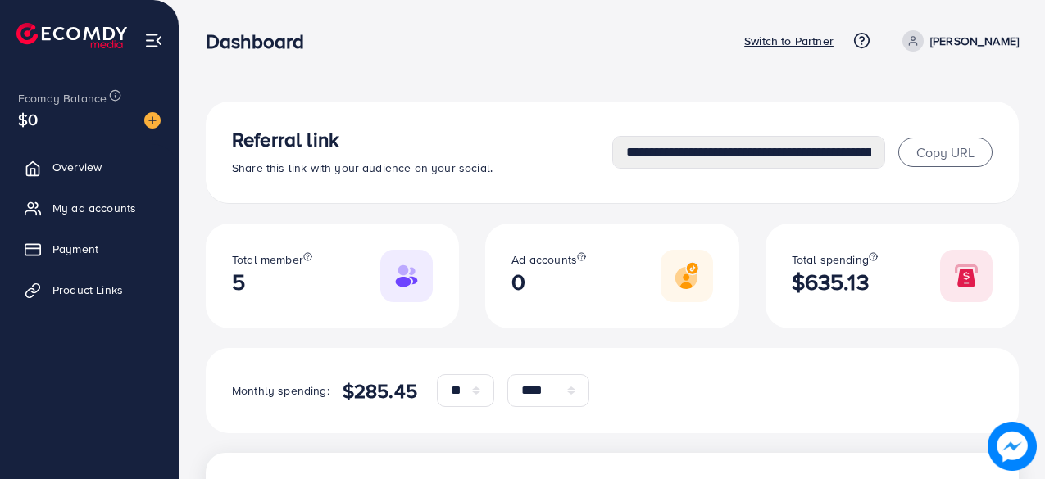  What do you see at coordinates (280, 391) in the screenshot?
I see `p: Monthly spending:` at bounding box center [280, 391].